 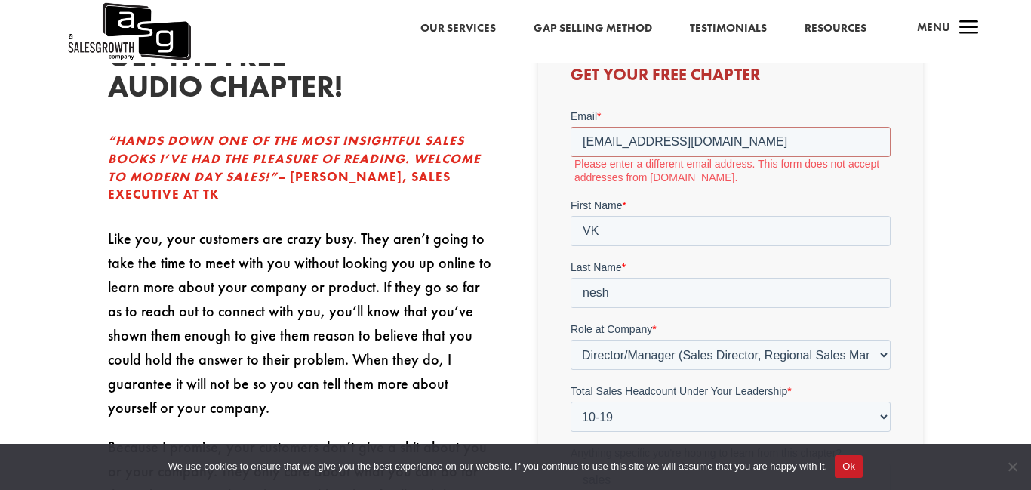 I want to click on h3: Get Your Free Chapter, so click(x=731, y=79).